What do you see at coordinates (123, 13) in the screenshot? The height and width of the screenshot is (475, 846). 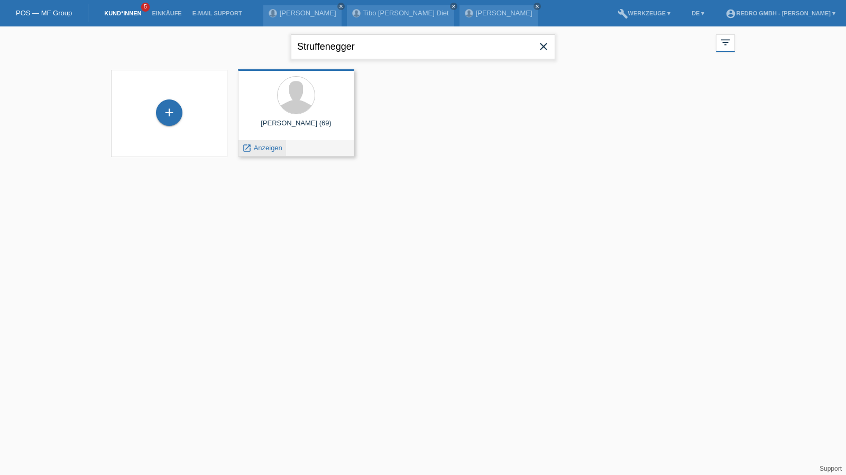 I see `a: Kund*innen` at bounding box center [123, 13].